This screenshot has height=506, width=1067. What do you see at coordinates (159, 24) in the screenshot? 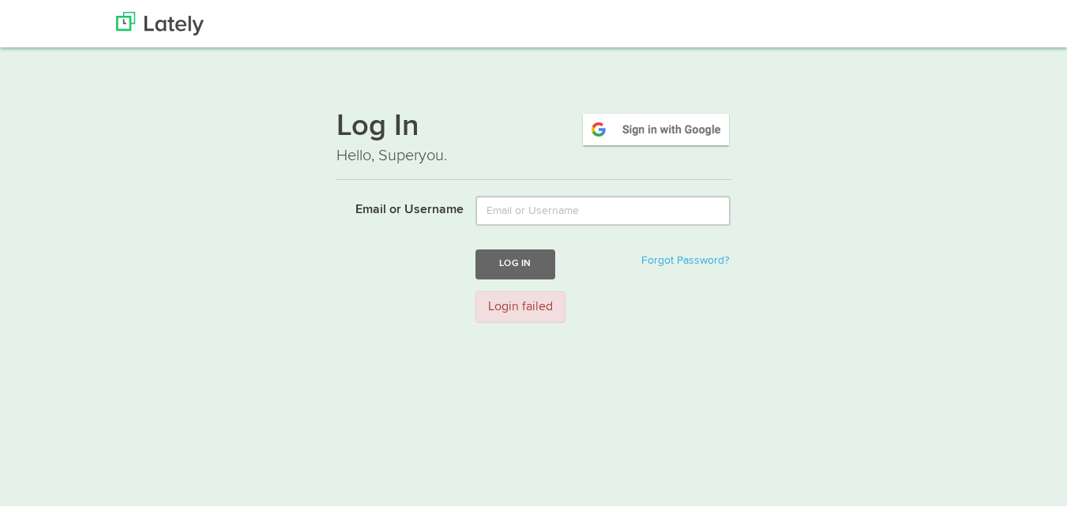
I see `img: Lately` at bounding box center [159, 24].